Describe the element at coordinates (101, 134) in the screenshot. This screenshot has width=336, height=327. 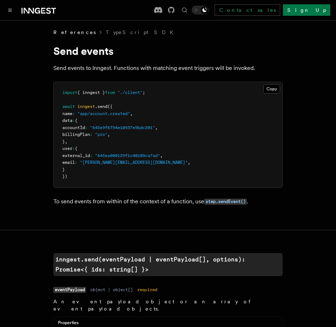
I see `span: "pro"` at that location.